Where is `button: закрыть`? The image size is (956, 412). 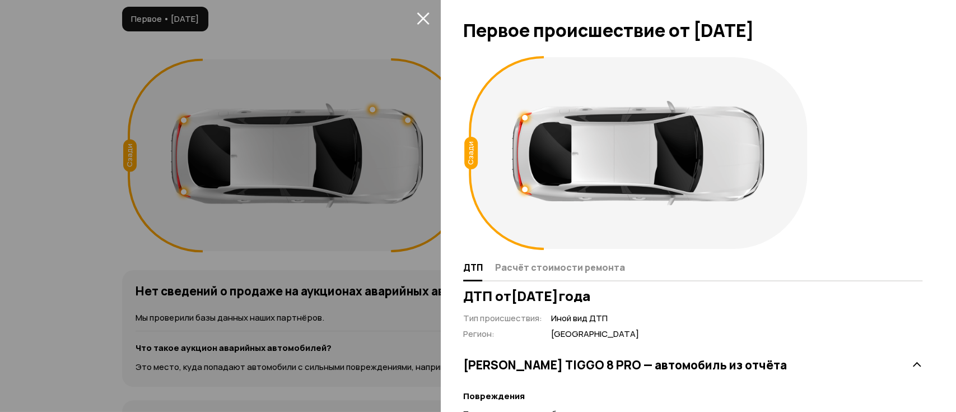 button: закрыть is located at coordinates (423, 18).